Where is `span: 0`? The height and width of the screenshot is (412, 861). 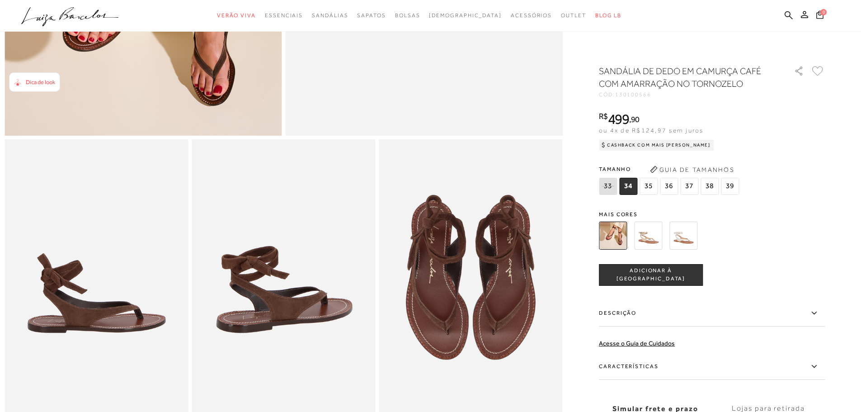 span: 0 is located at coordinates (823, 12).